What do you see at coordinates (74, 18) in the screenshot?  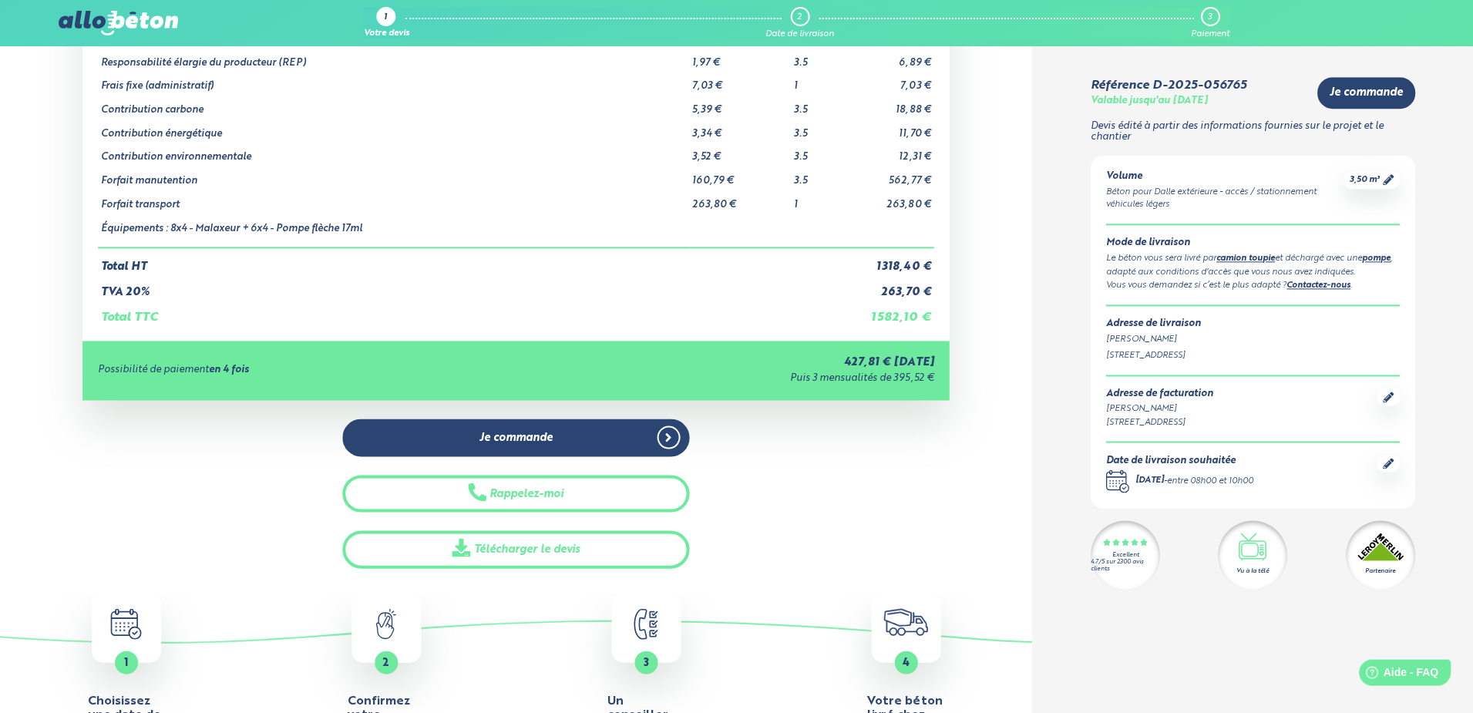 I see `span: Aide - FAQ` at bounding box center [74, 18].